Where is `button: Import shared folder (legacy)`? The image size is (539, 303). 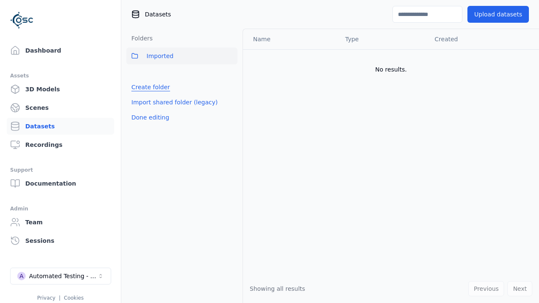 button: Import shared folder (legacy) is located at coordinates (174, 102).